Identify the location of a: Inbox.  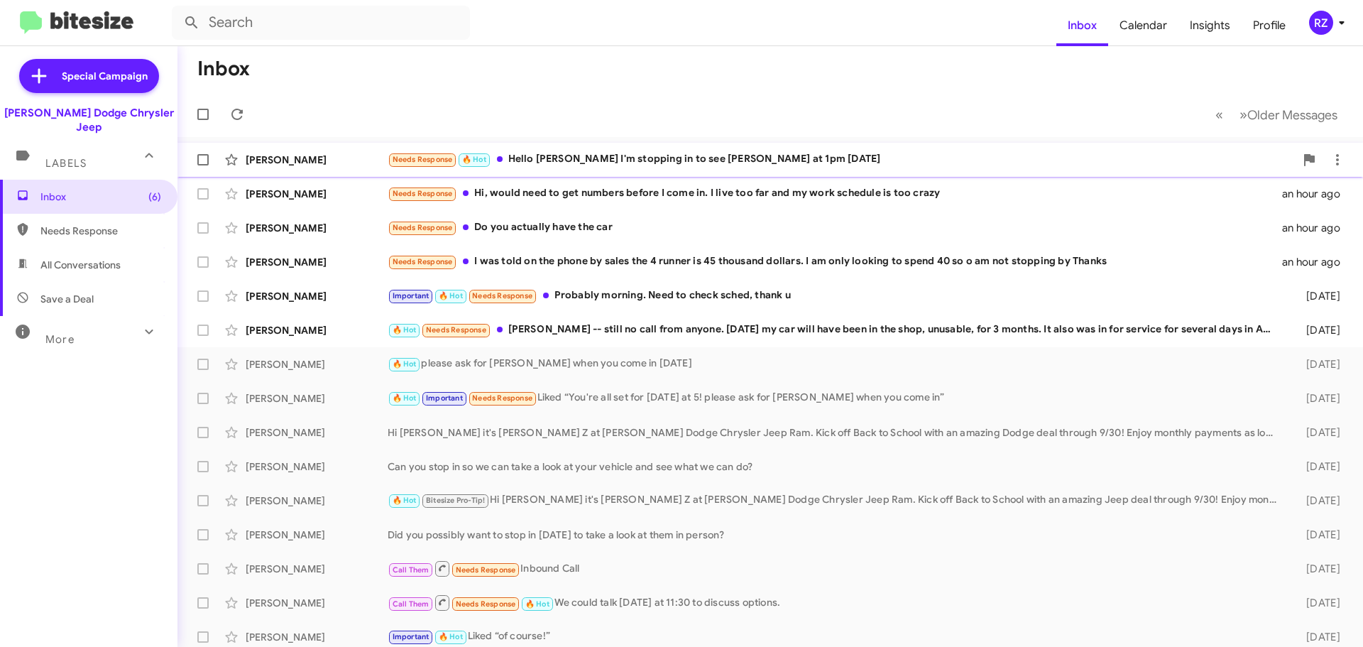
(1082, 26).